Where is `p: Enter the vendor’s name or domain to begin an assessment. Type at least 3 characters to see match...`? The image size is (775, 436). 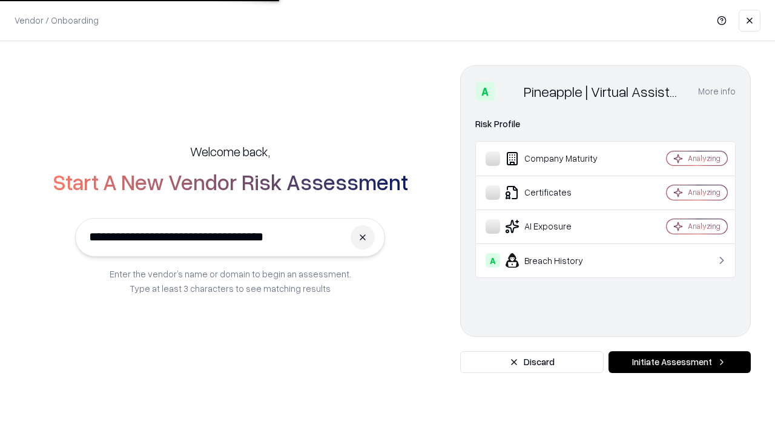
p: Enter the vendor’s name or domain to begin an assessment. Type at least 3 characters to see match... is located at coordinates (230, 281).